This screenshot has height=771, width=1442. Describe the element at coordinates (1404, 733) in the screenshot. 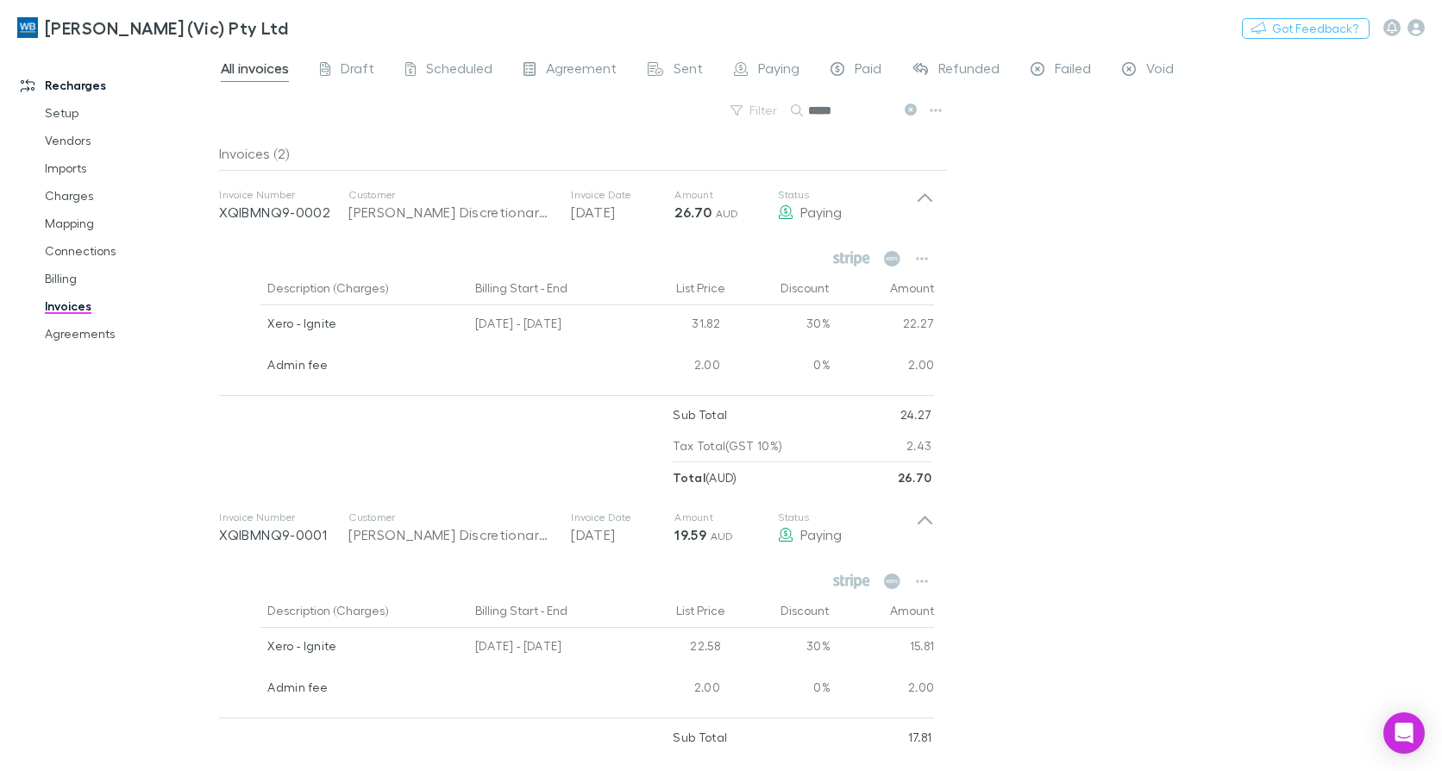

I see `div: Open Intercom Messenger` at that location.